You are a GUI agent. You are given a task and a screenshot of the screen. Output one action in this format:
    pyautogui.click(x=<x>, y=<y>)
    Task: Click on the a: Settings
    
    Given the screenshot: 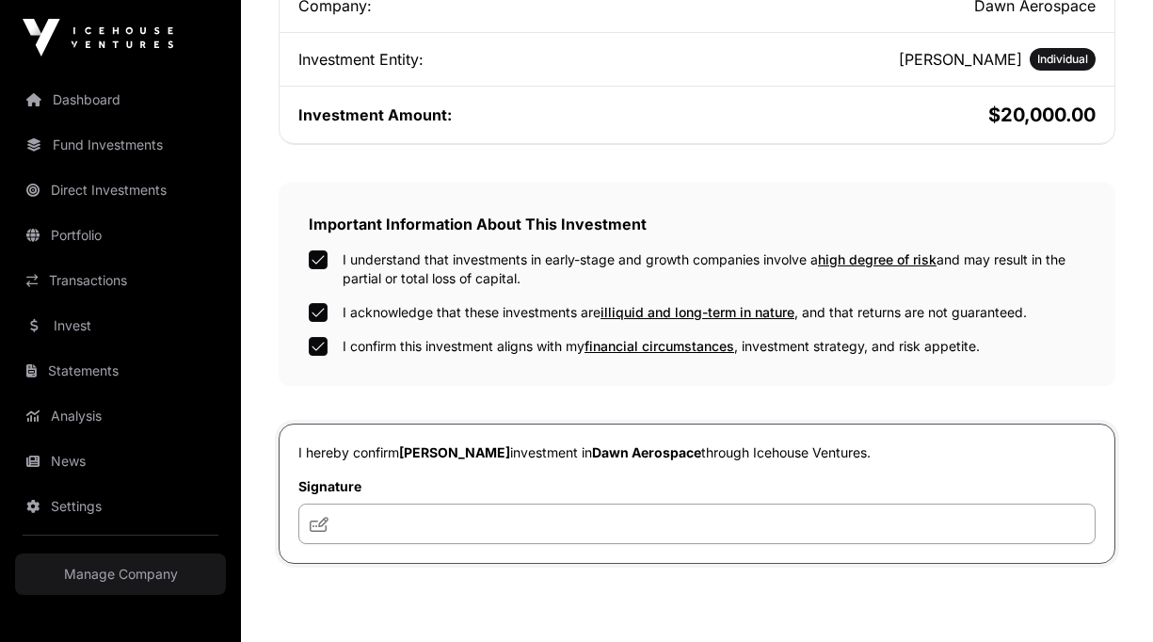 What is the action you would take?
    pyautogui.click(x=120, y=506)
    